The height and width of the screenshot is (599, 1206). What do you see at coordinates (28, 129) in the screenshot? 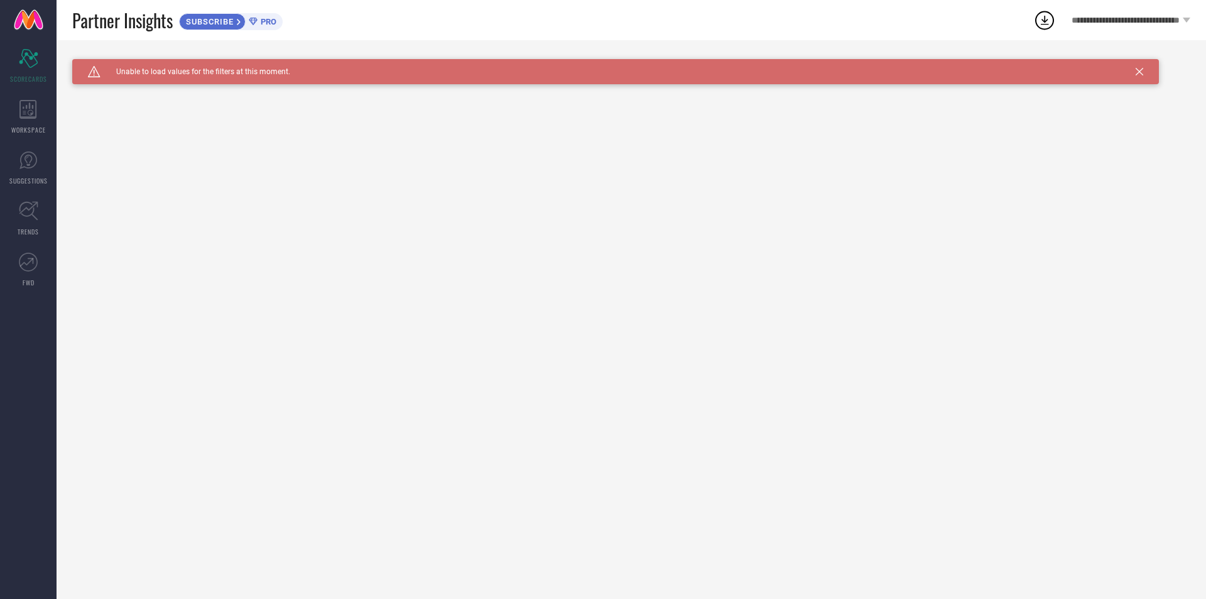
I see `span: WORKSPACE` at bounding box center [28, 129].